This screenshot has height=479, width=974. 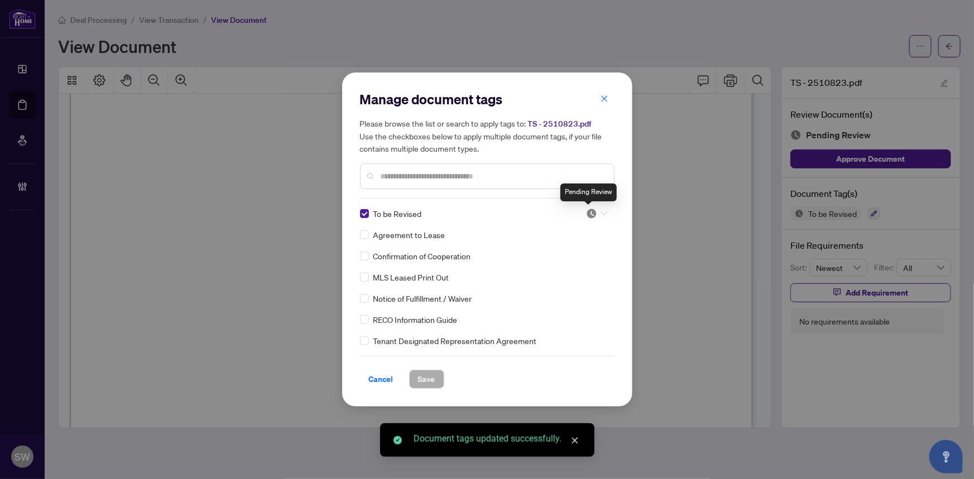 What do you see at coordinates (560, 124) in the screenshot?
I see `span: TS - 2510823.pdf` at bounding box center [560, 124].